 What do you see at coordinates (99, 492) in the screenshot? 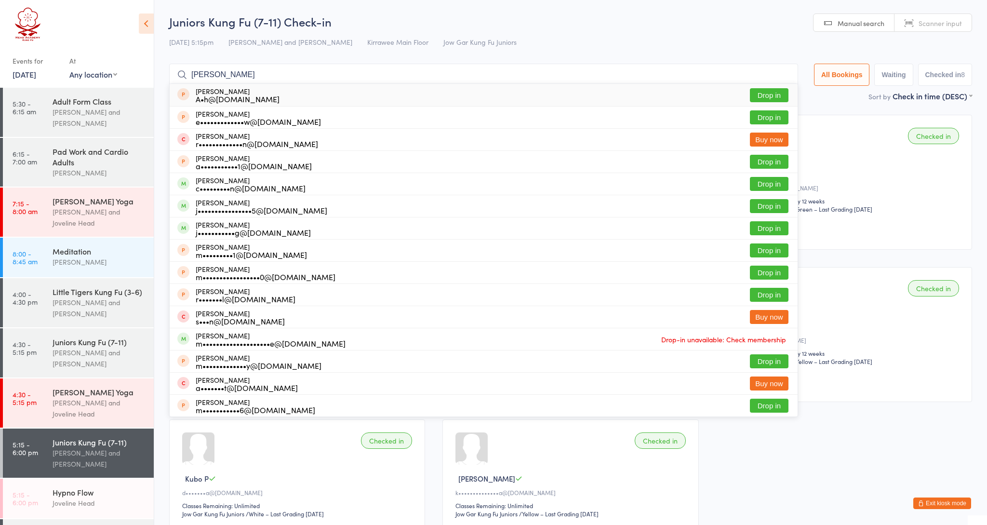
I see `div: Hypno Flow` at bounding box center [99, 492].